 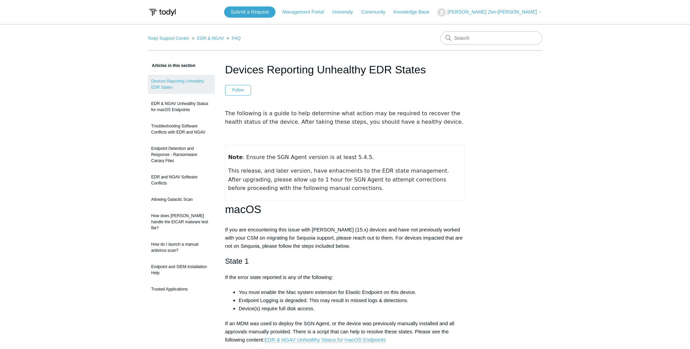 I want to click on strong: Note, so click(x=235, y=157).